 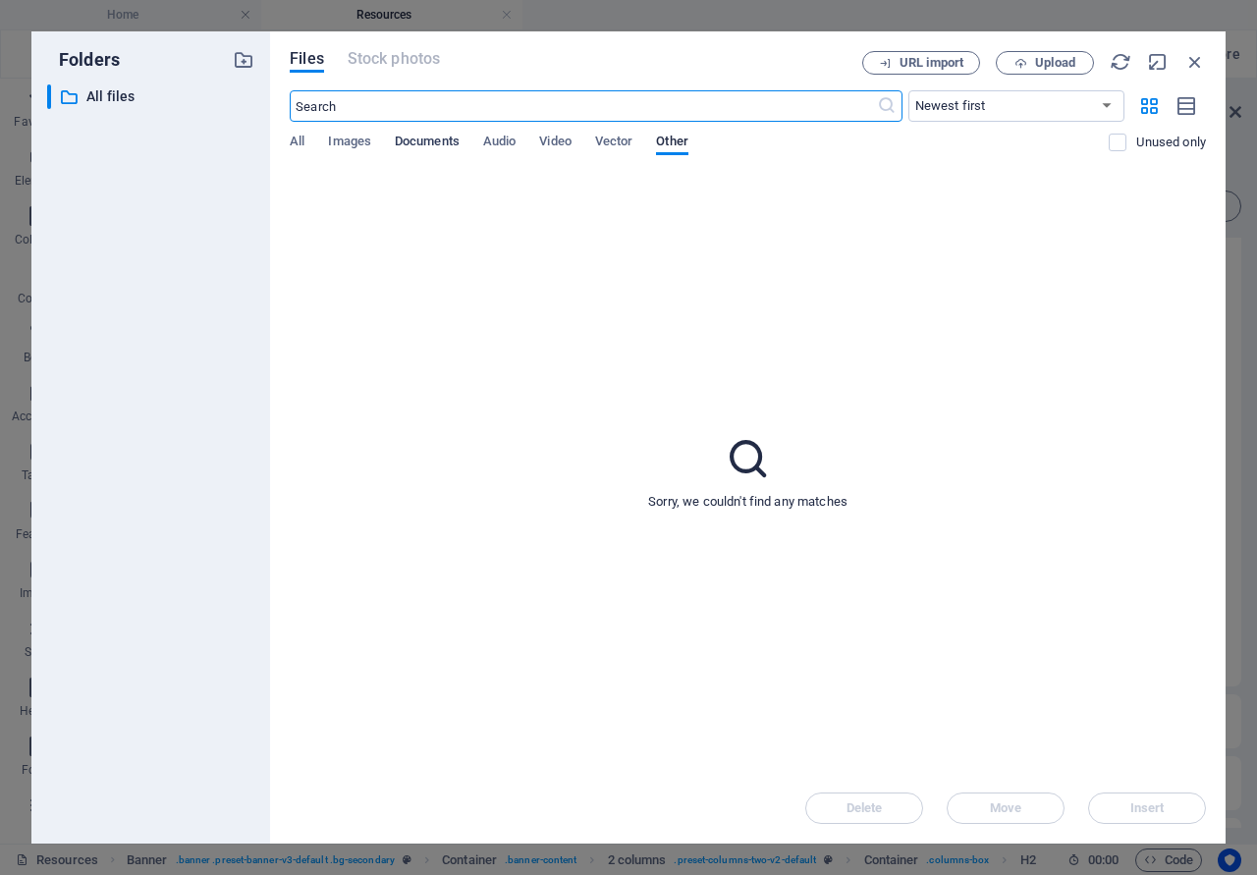 I want to click on i: Close, so click(x=1195, y=62).